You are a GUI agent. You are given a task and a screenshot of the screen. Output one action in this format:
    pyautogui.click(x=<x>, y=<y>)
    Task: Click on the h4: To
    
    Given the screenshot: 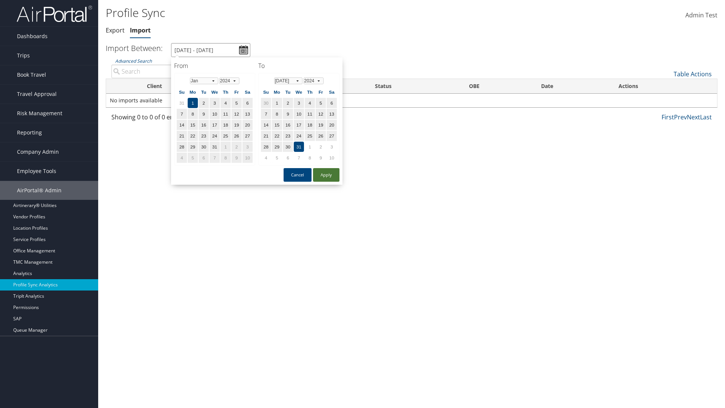 What is the action you would take?
    pyautogui.click(x=299, y=66)
    